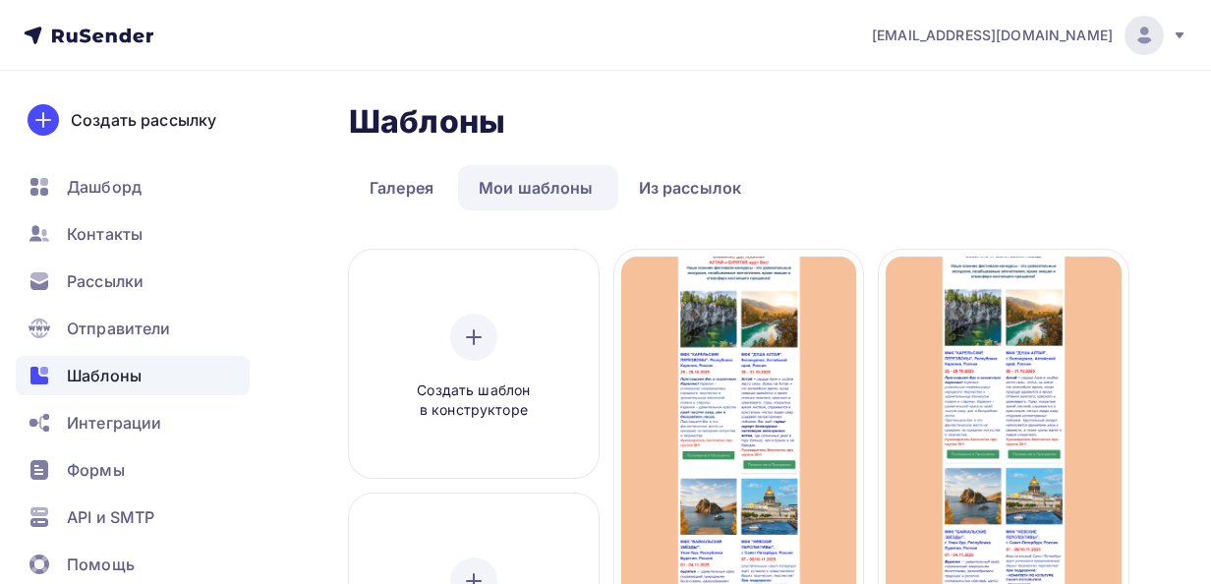 The image size is (1211, 584). Describe the element at coordinates (119, 328) in the screenshot. I see `span: Отправители` at that location.